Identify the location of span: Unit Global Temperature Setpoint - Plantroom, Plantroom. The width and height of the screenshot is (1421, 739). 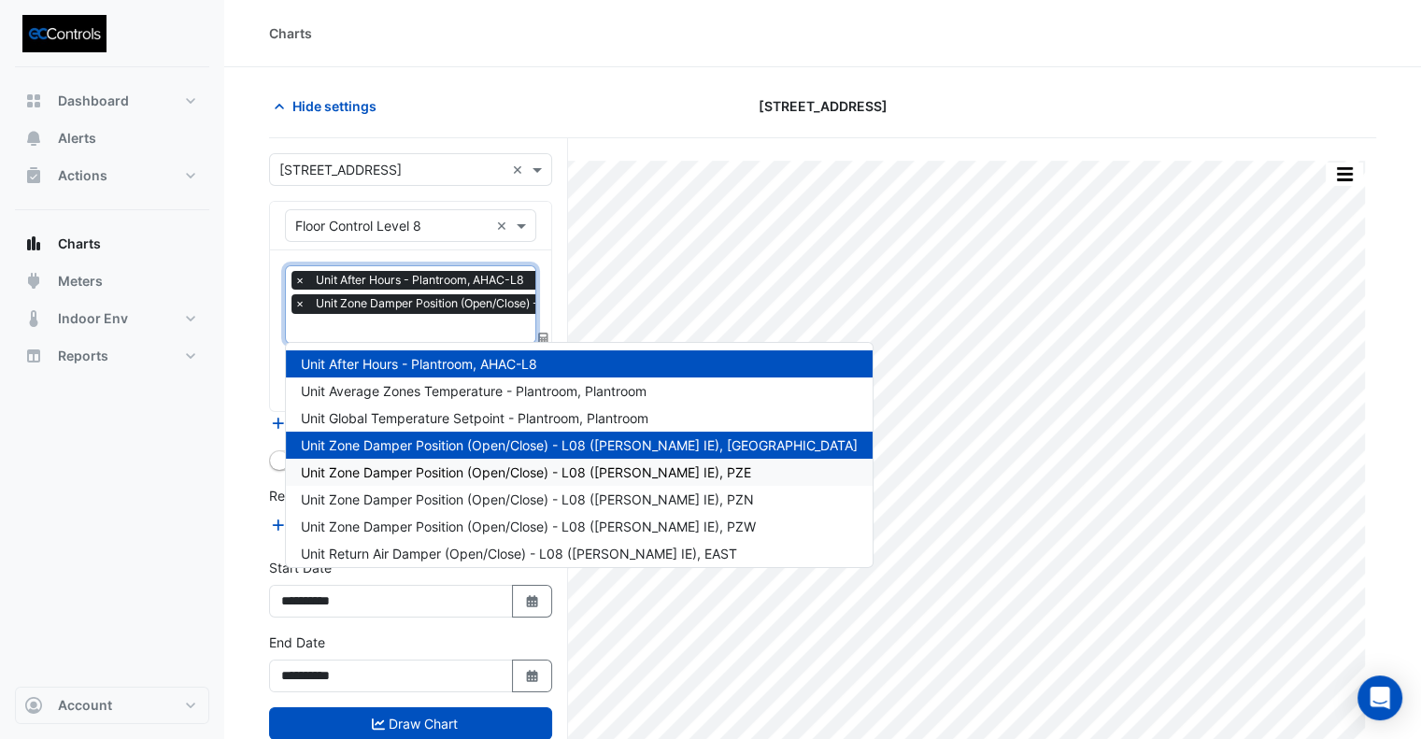
(475, 418).